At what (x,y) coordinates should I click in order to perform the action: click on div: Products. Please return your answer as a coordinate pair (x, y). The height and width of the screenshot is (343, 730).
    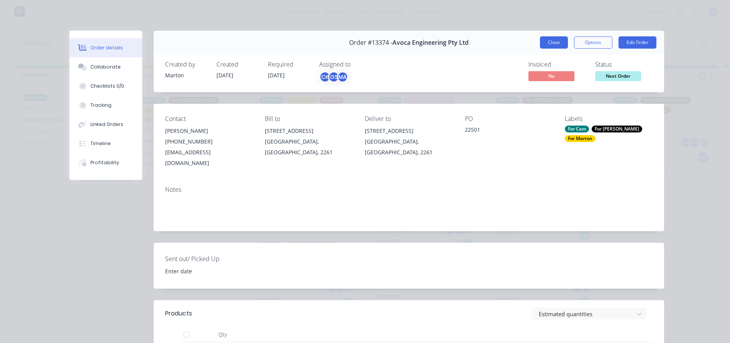
    Looking at the image, I should click on (178, 314).